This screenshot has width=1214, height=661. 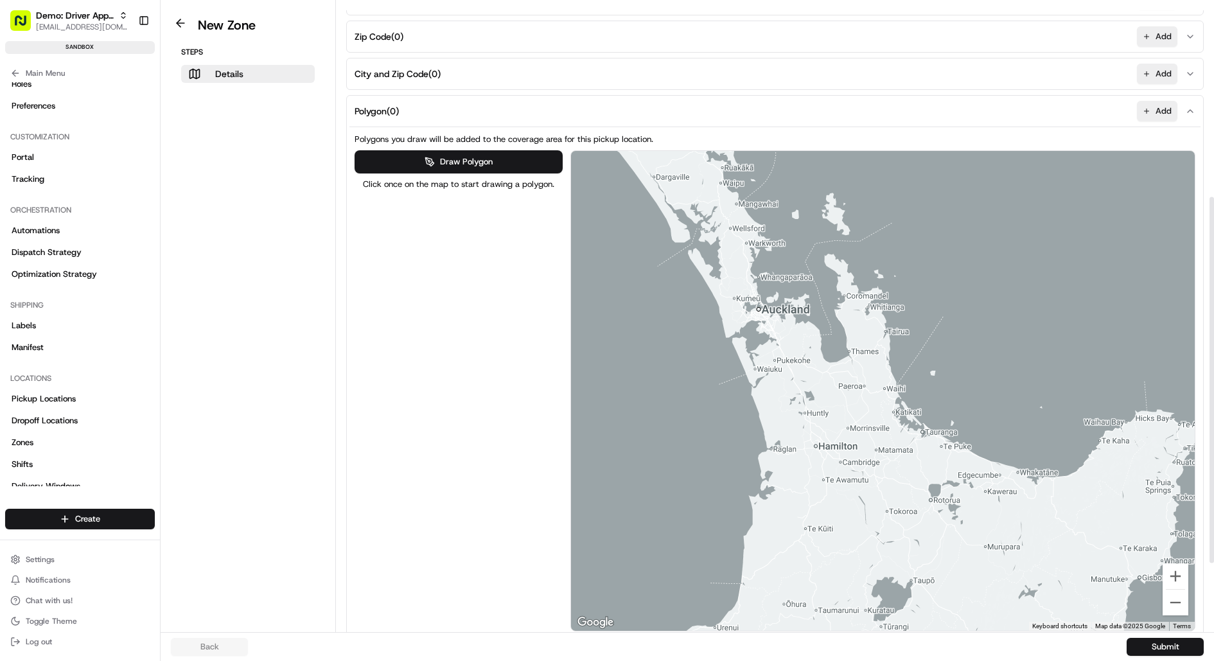 What do you see at coordinates (44, 421) in the screenshot?
I see `span: Dropoff Locations` at bounding box center [44, 421].